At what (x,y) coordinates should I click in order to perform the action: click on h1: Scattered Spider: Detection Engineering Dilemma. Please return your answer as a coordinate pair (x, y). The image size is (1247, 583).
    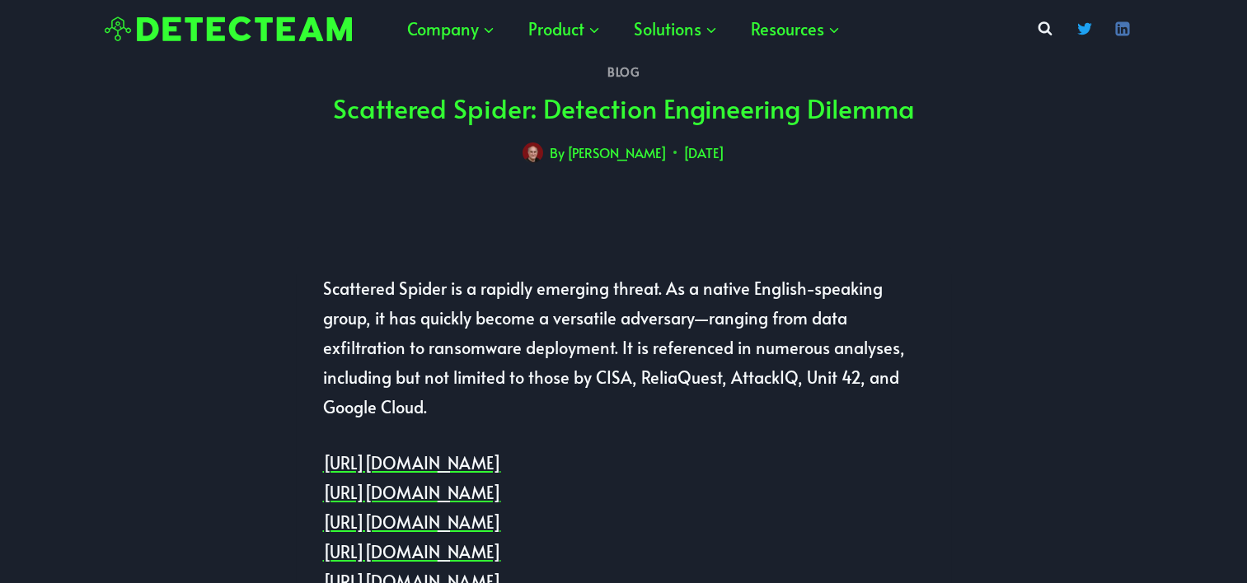
    Looking at the image, I should click on (624, 108).